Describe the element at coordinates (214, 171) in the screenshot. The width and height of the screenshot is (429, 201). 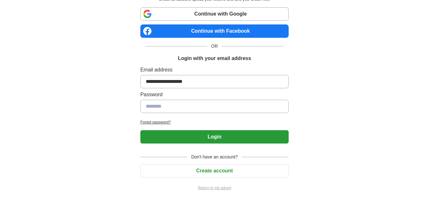
I see `button: Create account` at that location.